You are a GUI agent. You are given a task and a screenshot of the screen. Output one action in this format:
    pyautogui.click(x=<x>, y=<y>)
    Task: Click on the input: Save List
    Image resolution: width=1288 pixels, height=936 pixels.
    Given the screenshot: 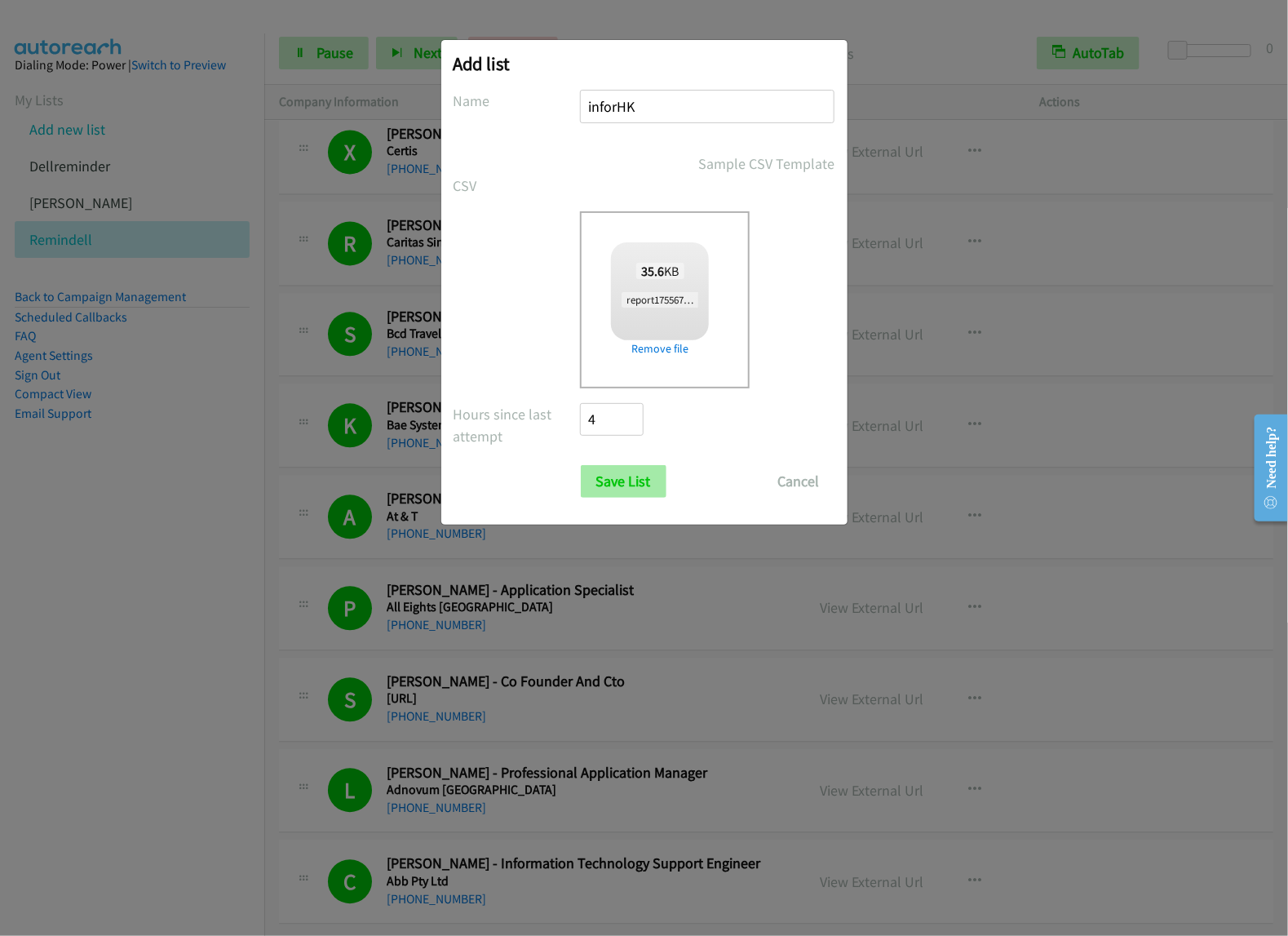 What is the action you would take?
    pyautogui.click(x=623, y=482)
    